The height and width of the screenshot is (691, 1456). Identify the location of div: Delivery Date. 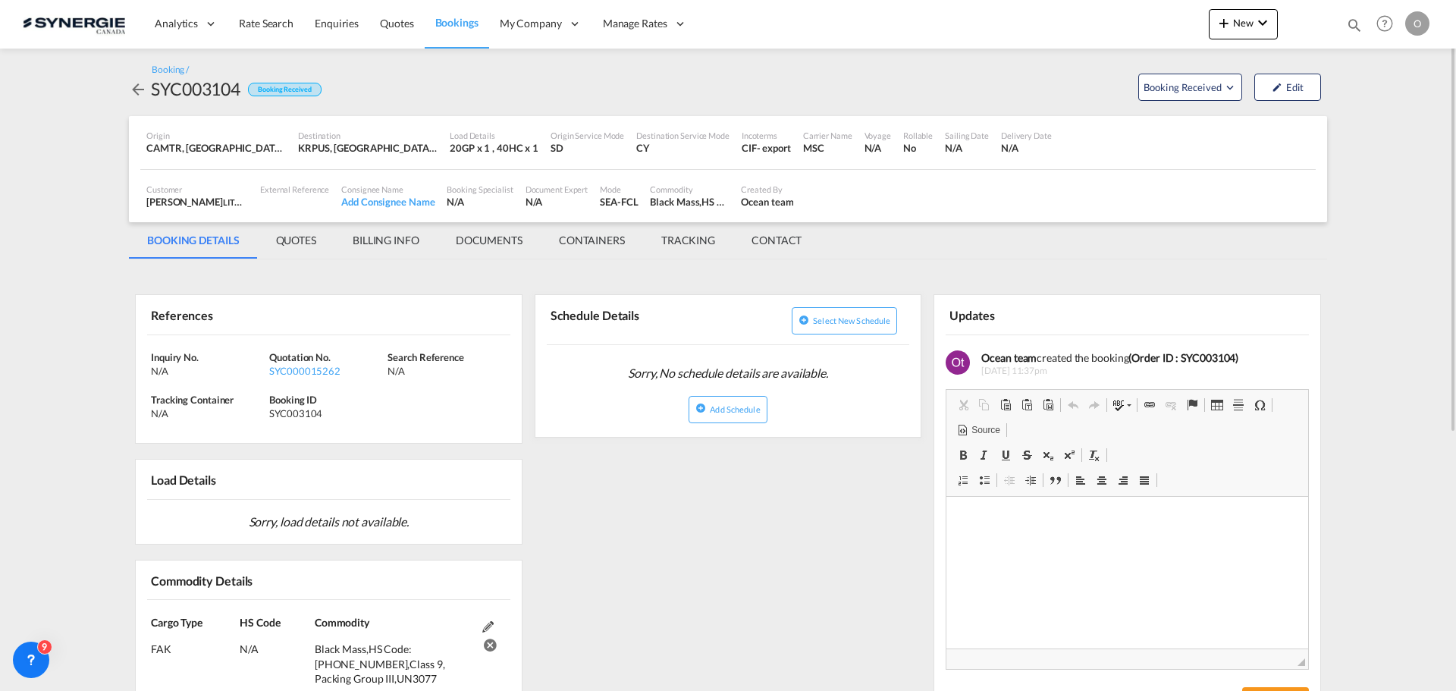
(1026, 135).